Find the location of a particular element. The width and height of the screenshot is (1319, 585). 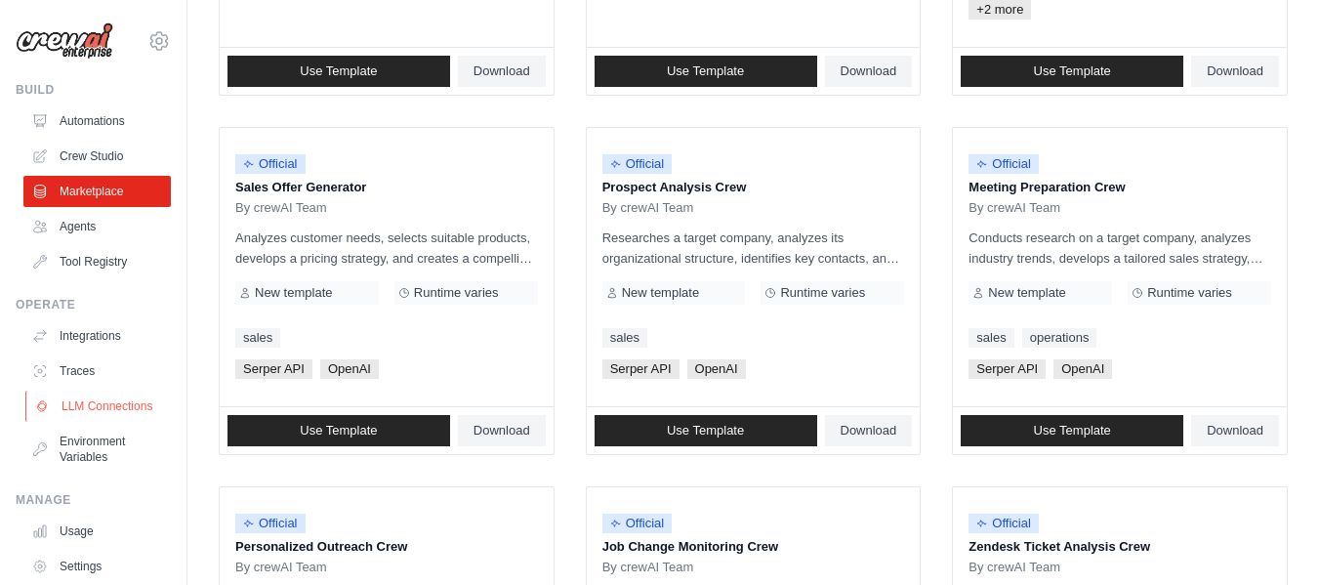

div: Operate is located at coordinates (93, 305).